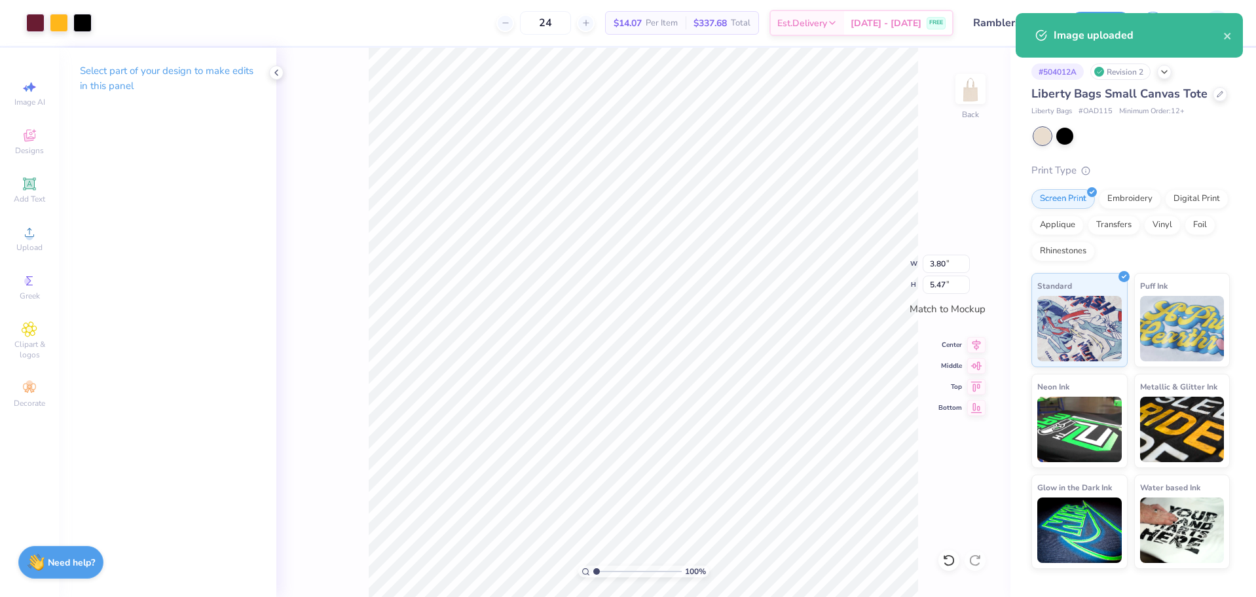 This screenshot has height=597, width=1256. Describe the element at coordinates (29, 296) in the screenshot. I see `span: Greek` at that location.